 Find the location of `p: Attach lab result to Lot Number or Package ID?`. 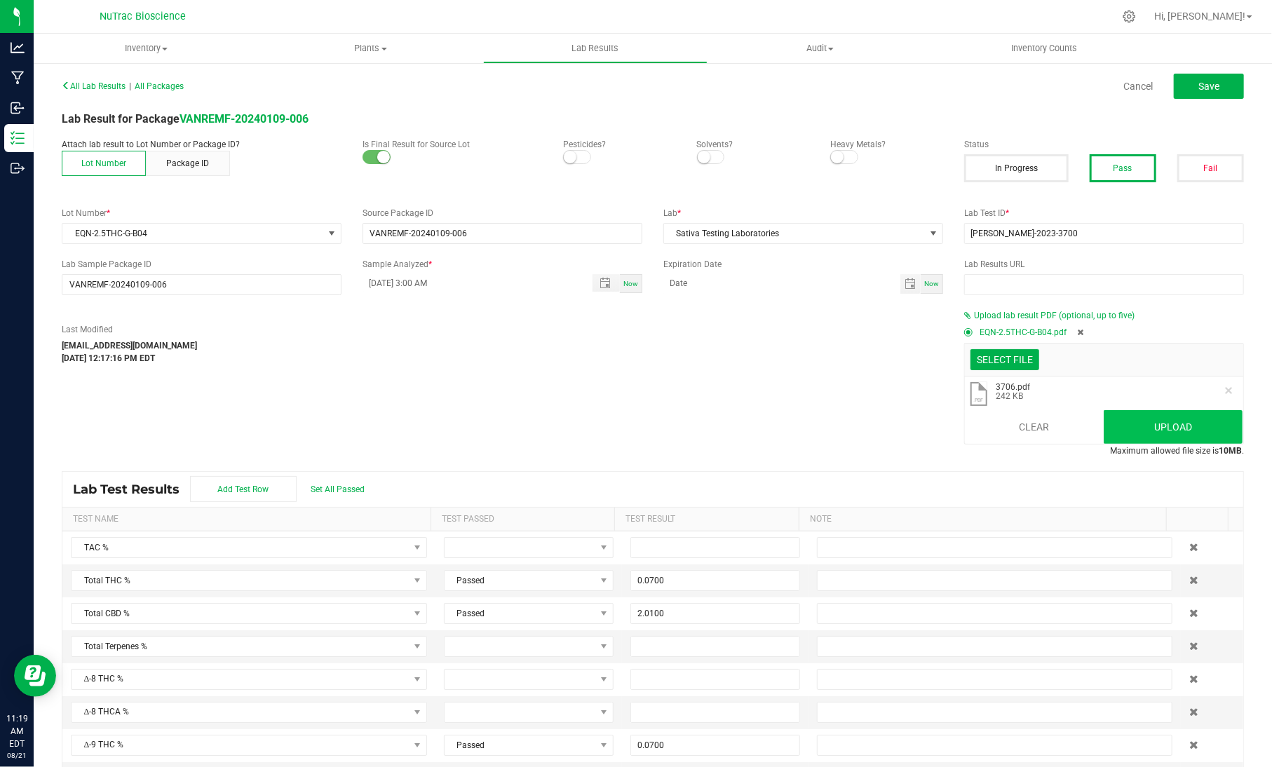

p: Attach lab result to Lot Number or Package ID? is located at coordinates (201, 145).